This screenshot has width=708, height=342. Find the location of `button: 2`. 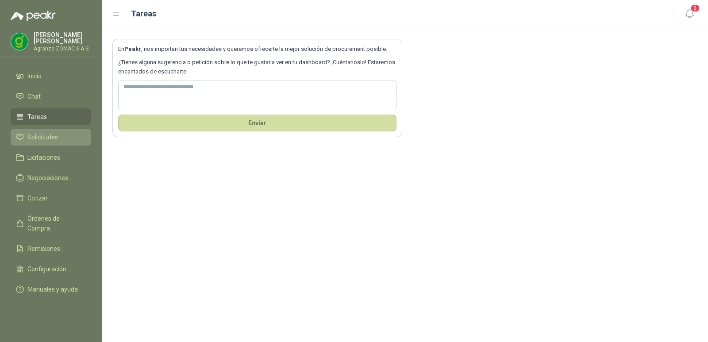

button: 2 is located at coordinates (689, 14).